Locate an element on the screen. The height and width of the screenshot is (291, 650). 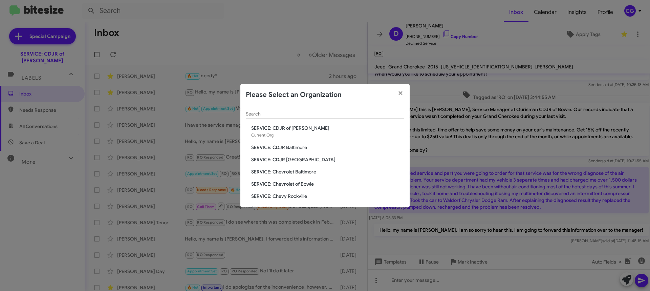
span: SERVICE: Chevrolet Baltimore is located at coordinates (328, 172).